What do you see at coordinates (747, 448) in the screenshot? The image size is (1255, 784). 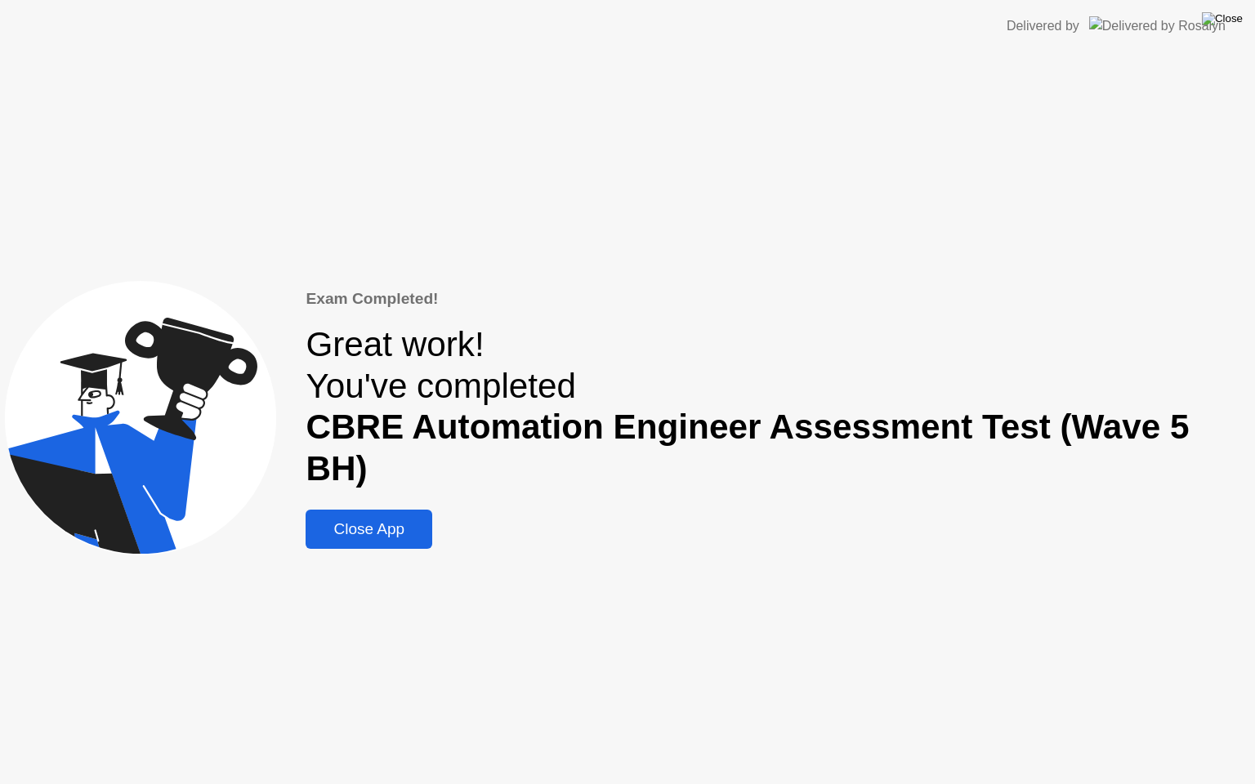 I see `b: CBRE Automation Engineer Assessment Test (Wave 5 BH)` at bounding box center [747, 448].